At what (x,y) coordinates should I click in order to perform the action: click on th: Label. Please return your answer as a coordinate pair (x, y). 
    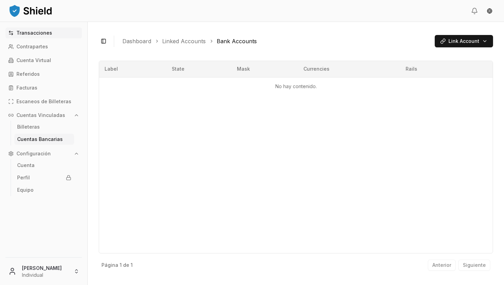
    Looking at the image, I should click on (133, 69).